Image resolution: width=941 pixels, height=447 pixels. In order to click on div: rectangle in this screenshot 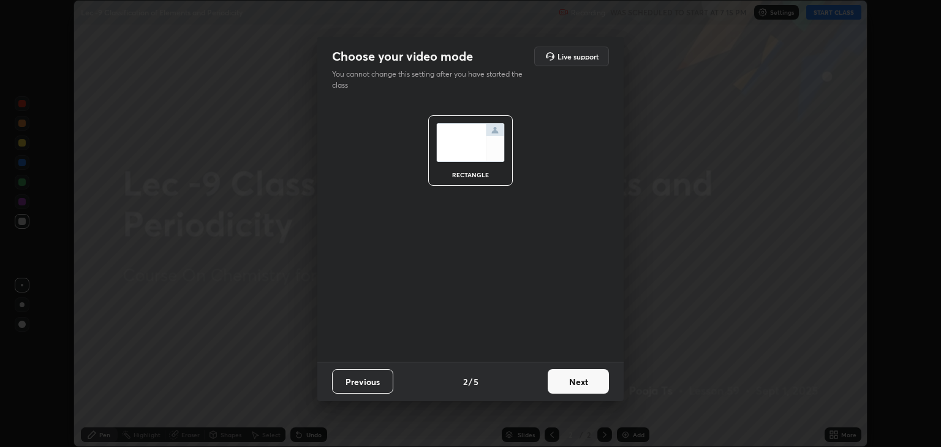, I will do `click(470, 175)`.